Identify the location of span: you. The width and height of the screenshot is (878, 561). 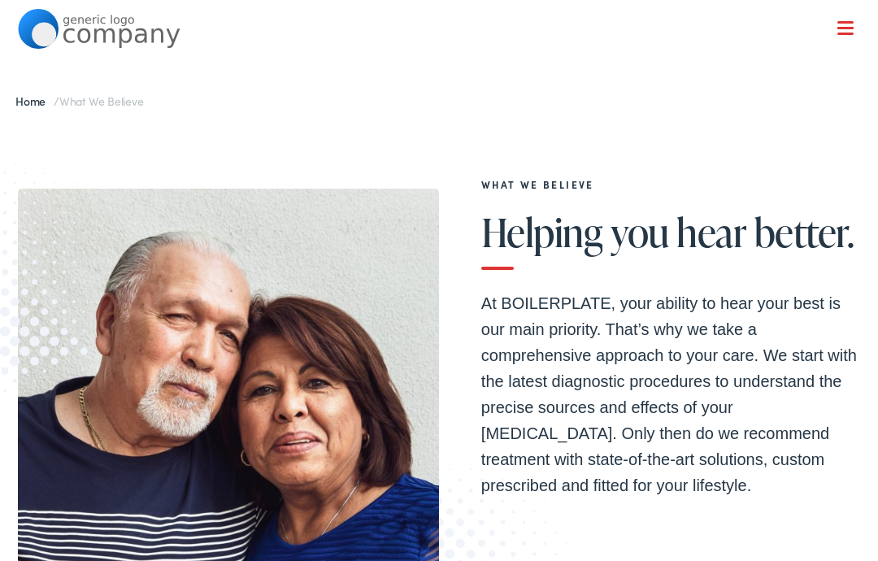
(640, 232).